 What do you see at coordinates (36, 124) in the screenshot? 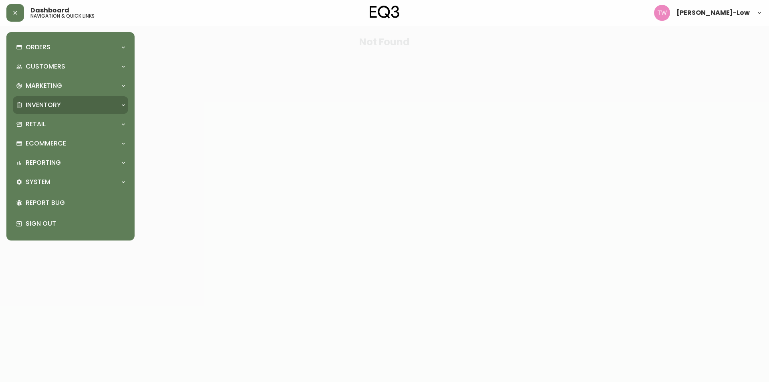
I see `p: Retail` at bounding box center [36, 124].